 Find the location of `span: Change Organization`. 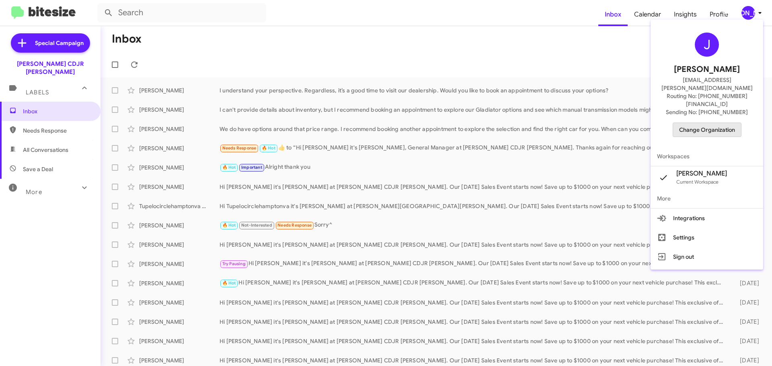

span: Change Organization is located at coordinates (707, 130).